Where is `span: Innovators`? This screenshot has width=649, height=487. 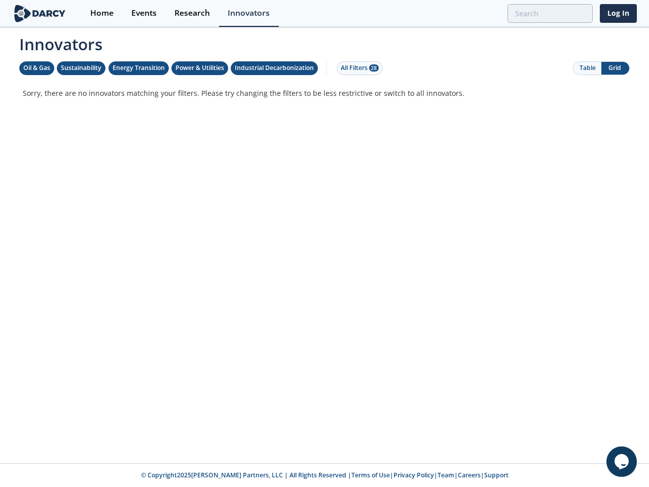 span: Innovators is located at coordinates (325, 42).